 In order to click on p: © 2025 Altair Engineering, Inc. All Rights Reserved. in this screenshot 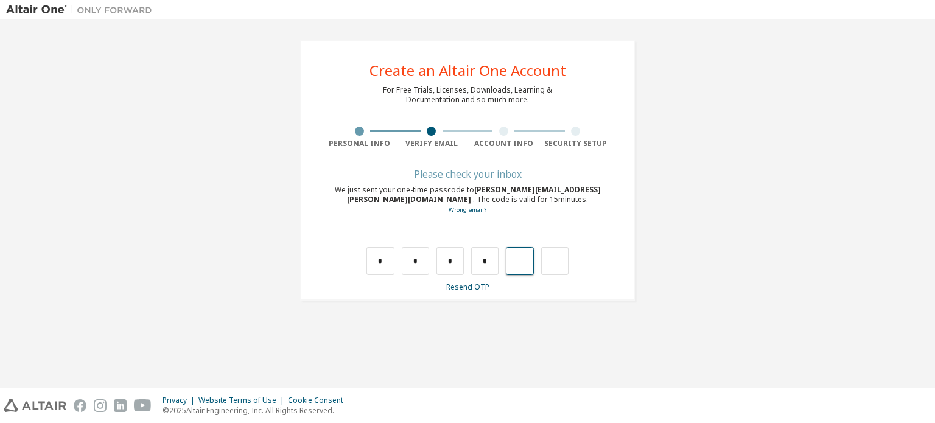, I will do `click(256, 410)`.